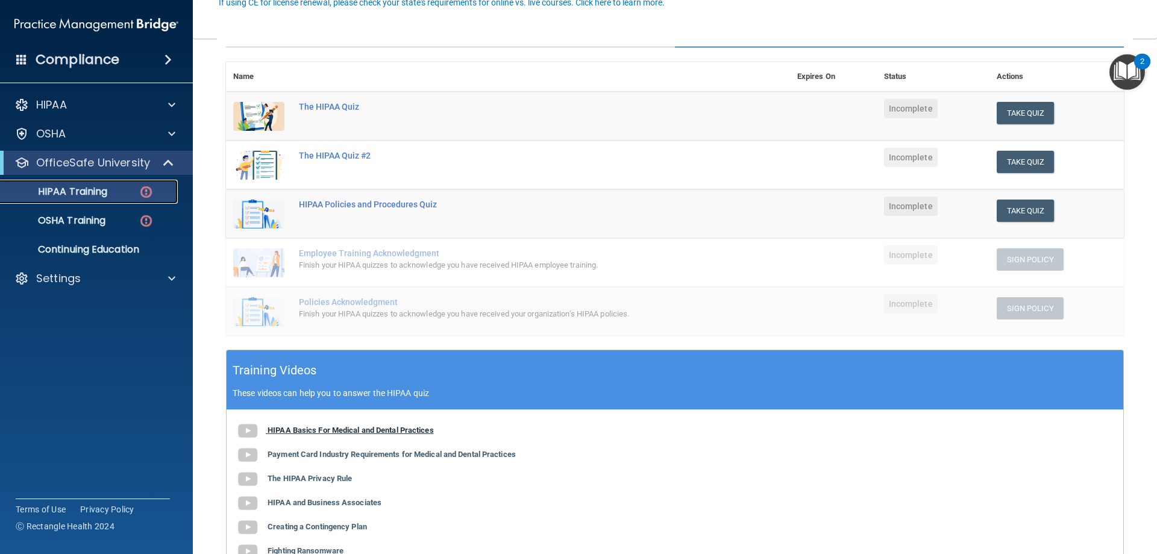 This screenshot has width=1157, height=554. What do you see at coordinates (77, 60) in the screenshot?
I see `h4: Compliance` at bounding box center [77, 60].